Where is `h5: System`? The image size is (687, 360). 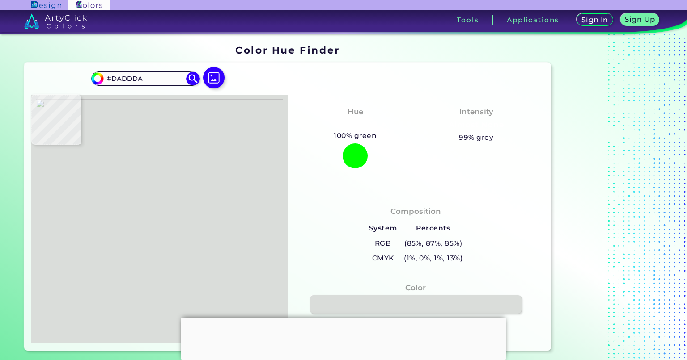 h5: System is located at coordinates (383, 228).